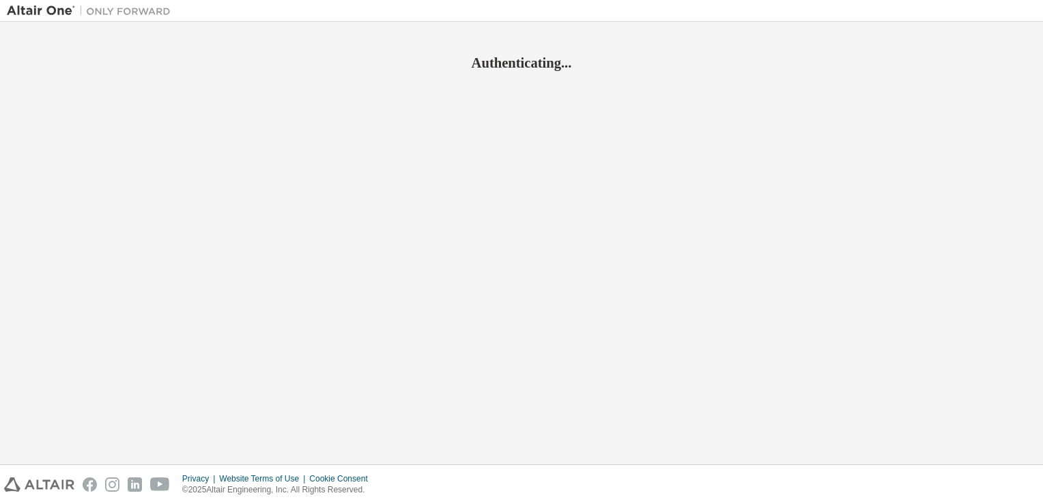 The height and width of the screenshot is (504, 1043). What do you see at coordinates (92, 11) in the screenshot?
I see `img: Altair One` at bounding box center [92, 11].